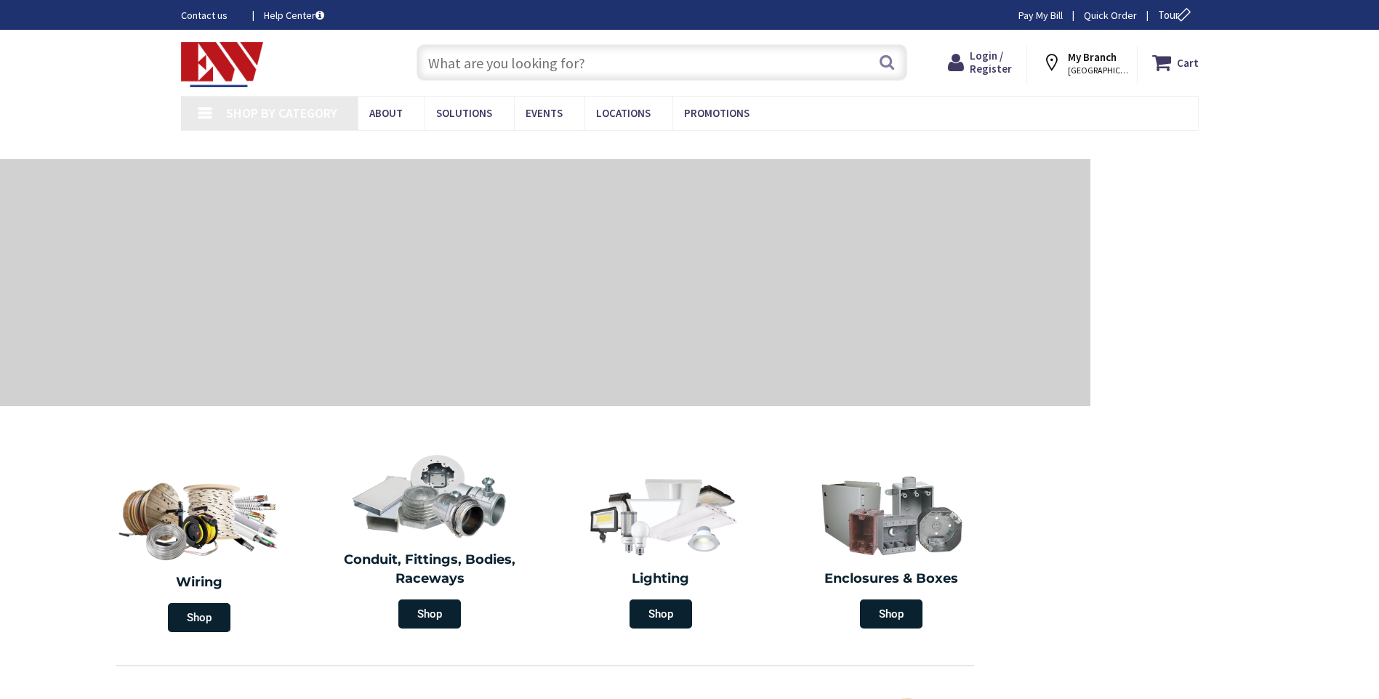 This screenshot has width=1379, height=699. What do you see at coordinates (1092, 57) in the screenshot?
I see `strong: My Branch` at bounding box center [1092, 57].